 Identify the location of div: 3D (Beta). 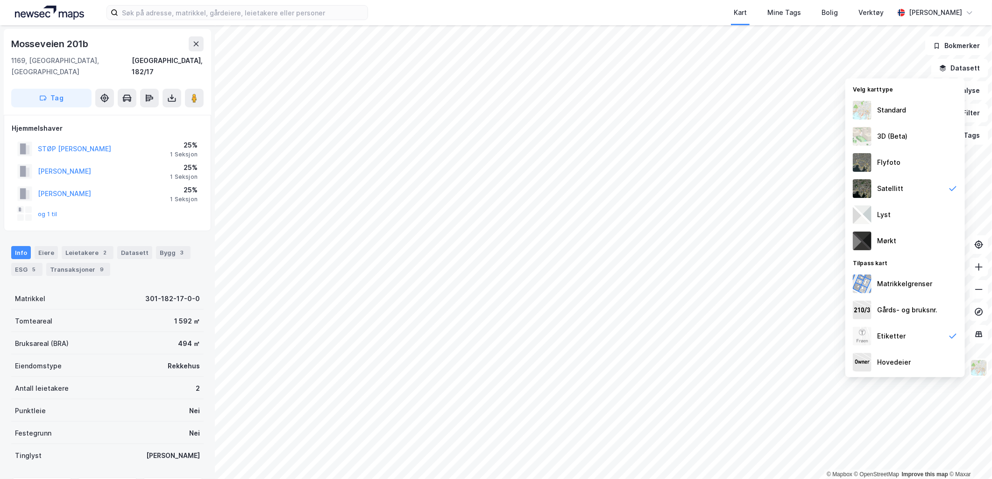
(892, 136).